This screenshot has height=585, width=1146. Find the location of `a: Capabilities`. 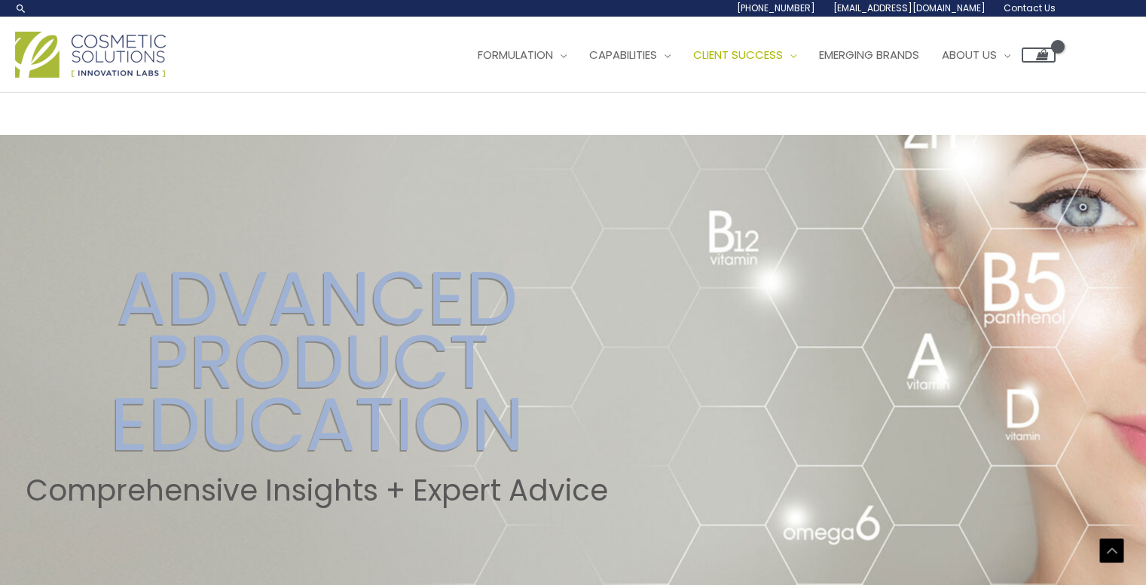

a: Capabilities is located at coordinates (630, 55).